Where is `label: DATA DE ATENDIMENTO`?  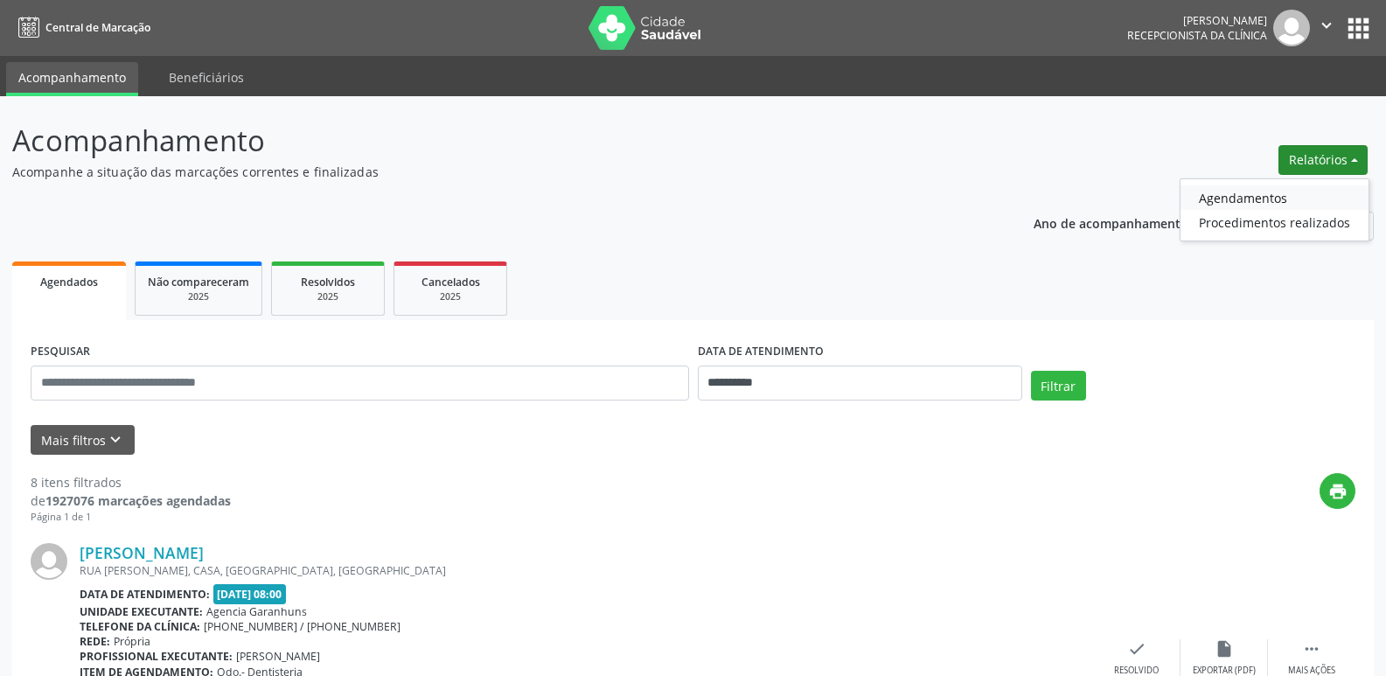 label: DATA DE ATENDIMENTO is located at coordinates (761, 352).